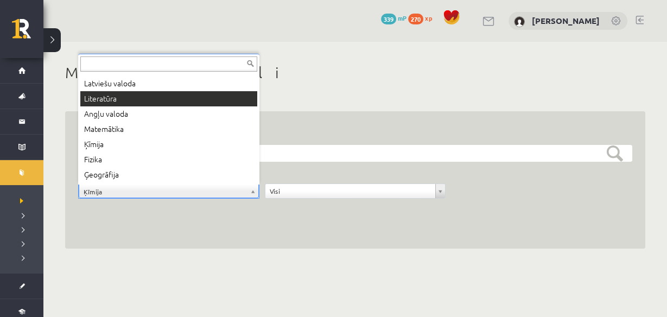 Image resolution: width=667 pixels, height=317 pixels. I want to click on div: Literatūra, so click(169, 99).